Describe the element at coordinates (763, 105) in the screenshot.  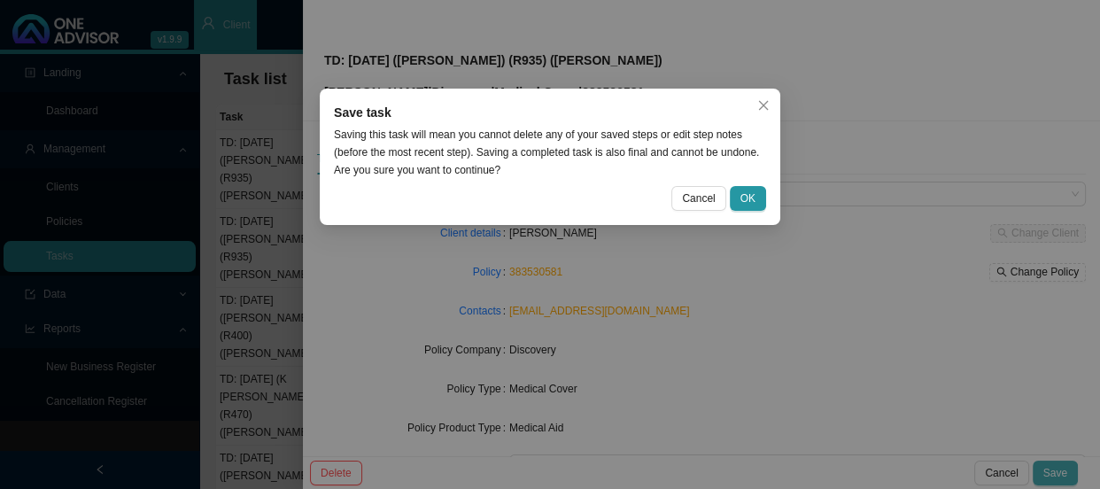
I see `span: close` at that location.